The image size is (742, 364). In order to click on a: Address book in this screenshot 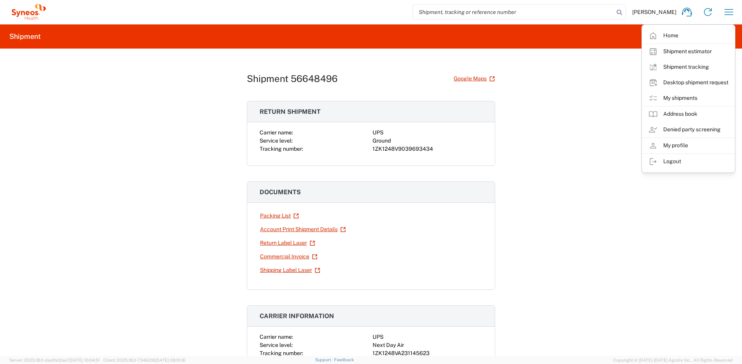, I will do `click(689, 114)`.